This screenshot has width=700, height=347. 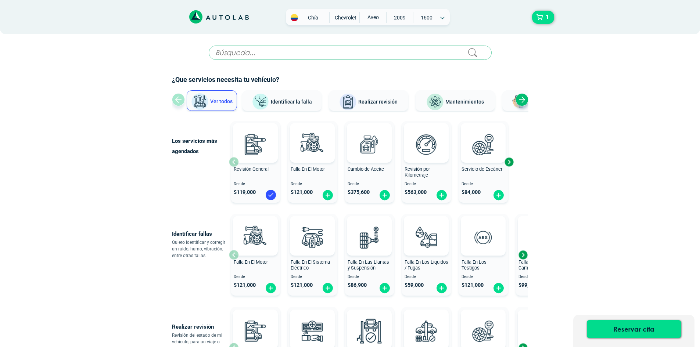 I want to click on span: Falla En El Sistema Eléctrico, so click(x=310, y=265).